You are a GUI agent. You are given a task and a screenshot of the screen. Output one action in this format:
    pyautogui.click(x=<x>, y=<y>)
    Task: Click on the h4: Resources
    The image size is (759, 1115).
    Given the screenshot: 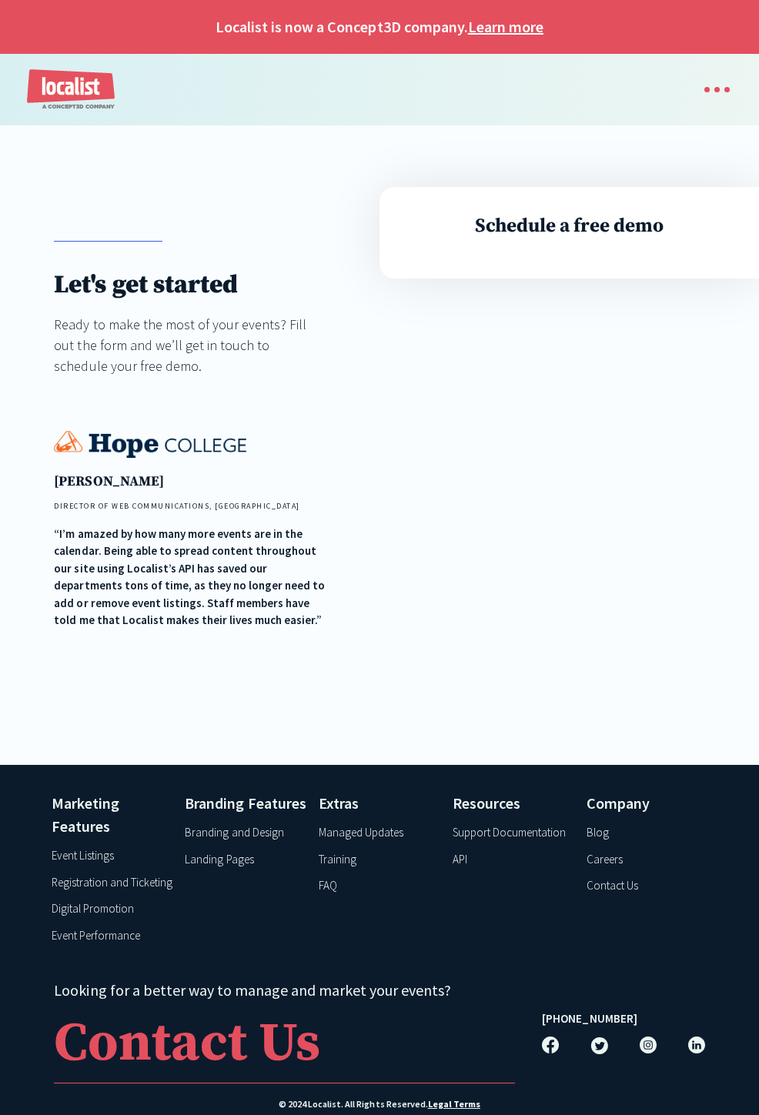 What is the action you would take?
    pyautogui.click(x=513, y=803)
    